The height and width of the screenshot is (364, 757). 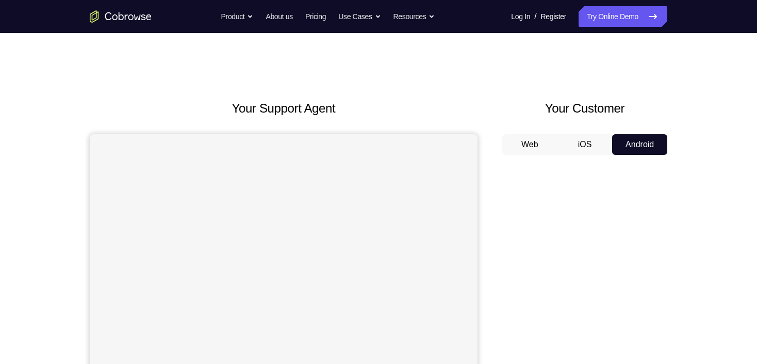 I want to click on a: Log In, so click(x=520, y=17).